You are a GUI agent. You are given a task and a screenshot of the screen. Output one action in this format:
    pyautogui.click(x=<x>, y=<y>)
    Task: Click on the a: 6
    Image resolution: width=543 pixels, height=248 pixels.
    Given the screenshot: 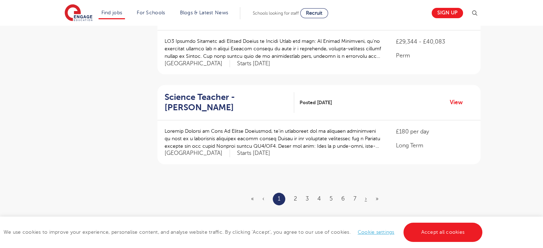 What is the action you would take?
    pyautogui.click(x=343, y=199)
    